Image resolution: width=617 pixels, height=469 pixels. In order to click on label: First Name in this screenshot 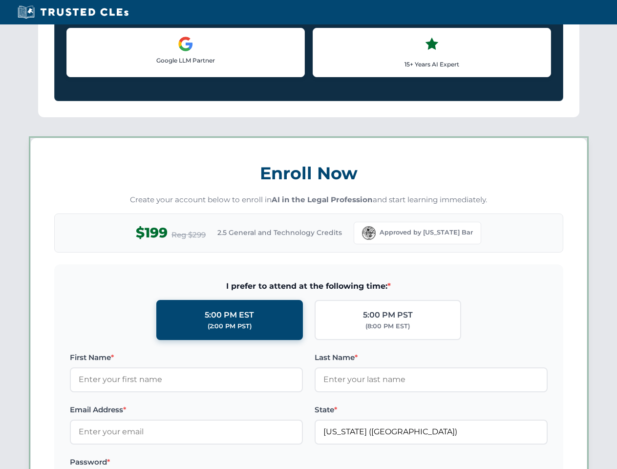, I will do `click(186, 358)`.